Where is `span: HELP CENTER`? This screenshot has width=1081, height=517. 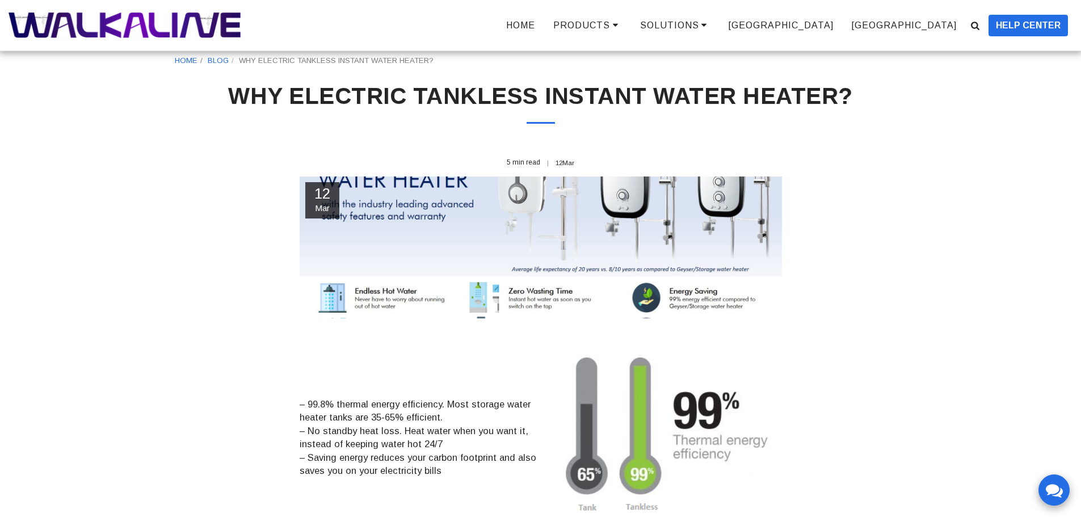
span: HELP CENTER is located at coordinates (1028, 26).